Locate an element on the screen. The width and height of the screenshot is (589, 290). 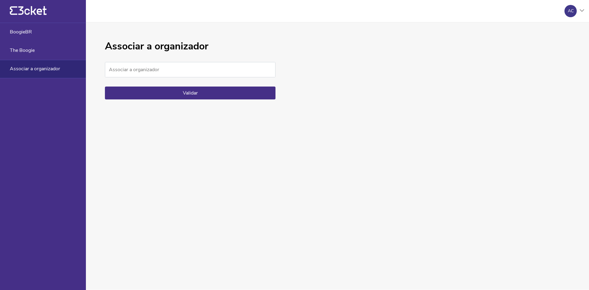
input: Associar a organizador is located at coordinates (190, 70).